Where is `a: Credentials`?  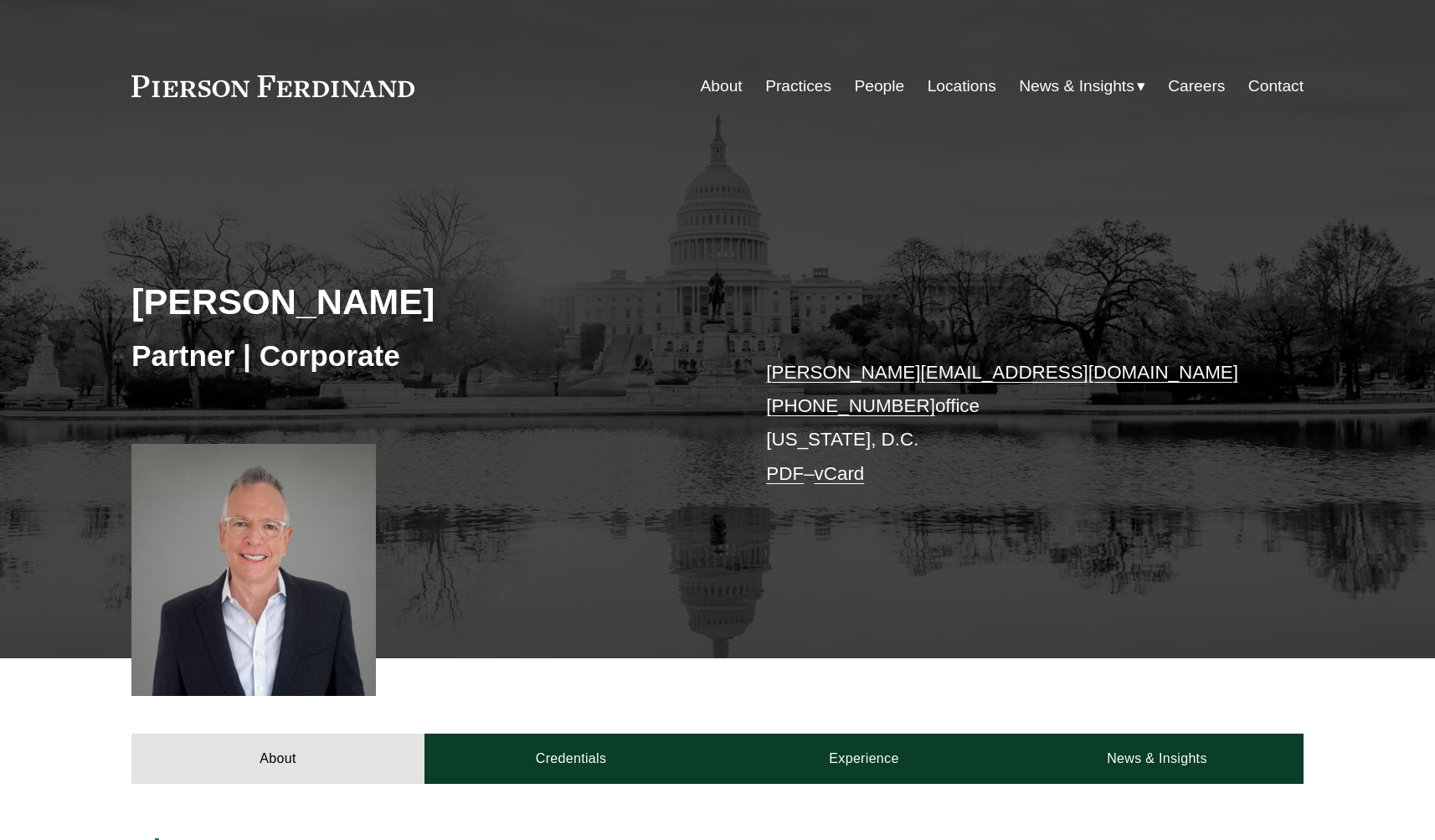 a: Credentials is located at coordinates (571, 759).